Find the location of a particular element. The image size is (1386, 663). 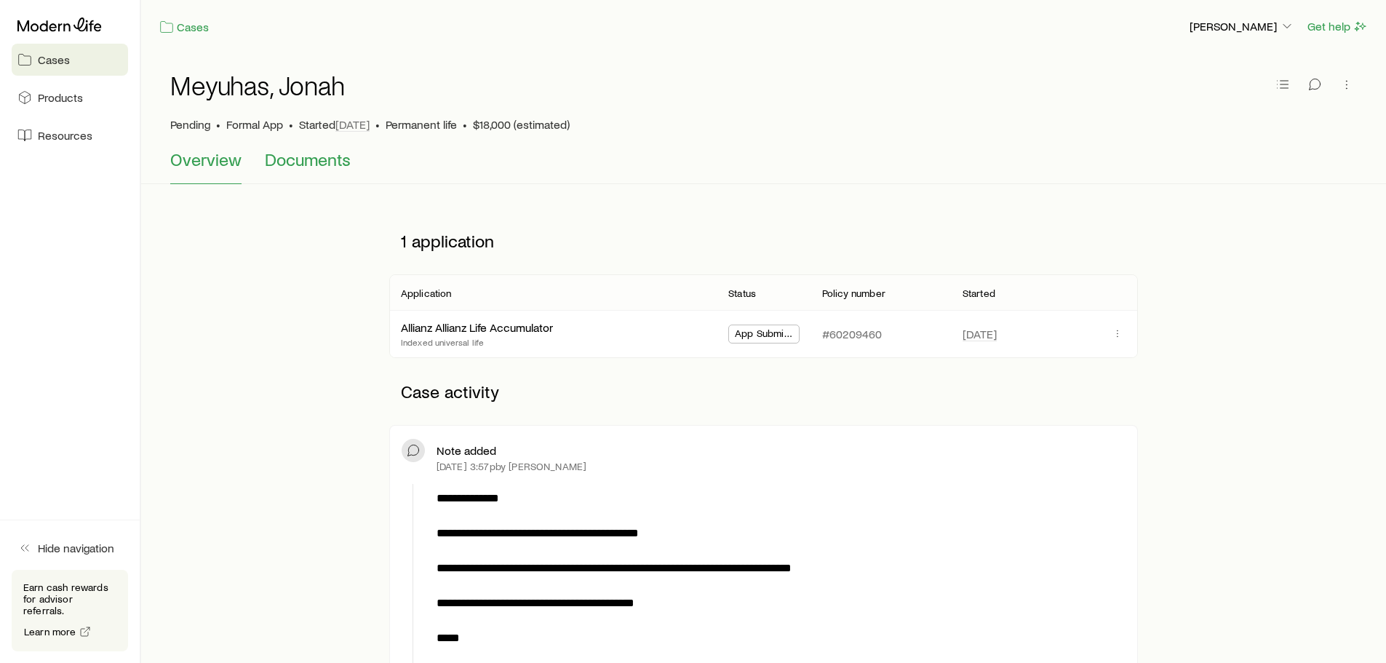

p: 1 application is located at coordinates (763, 241).